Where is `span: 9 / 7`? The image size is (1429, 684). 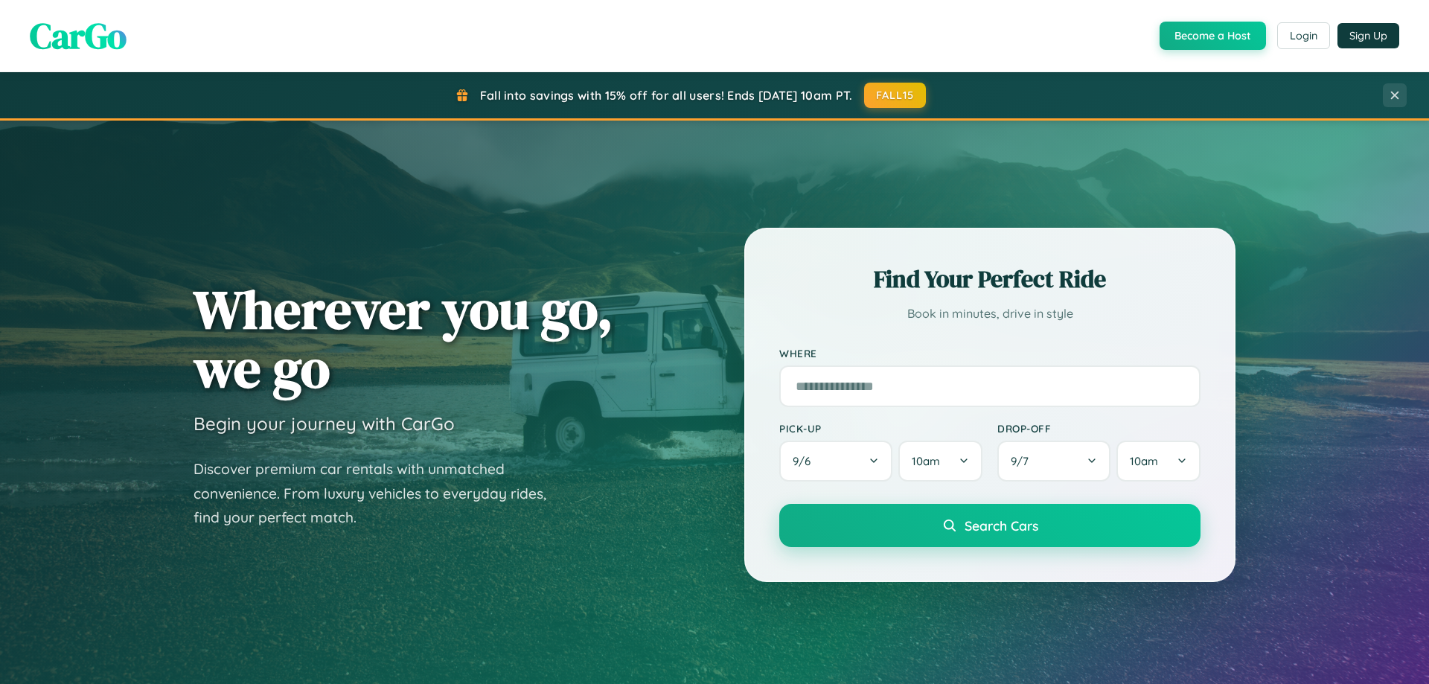
span: 9 / 7 is located at coordinates (1023, 461).